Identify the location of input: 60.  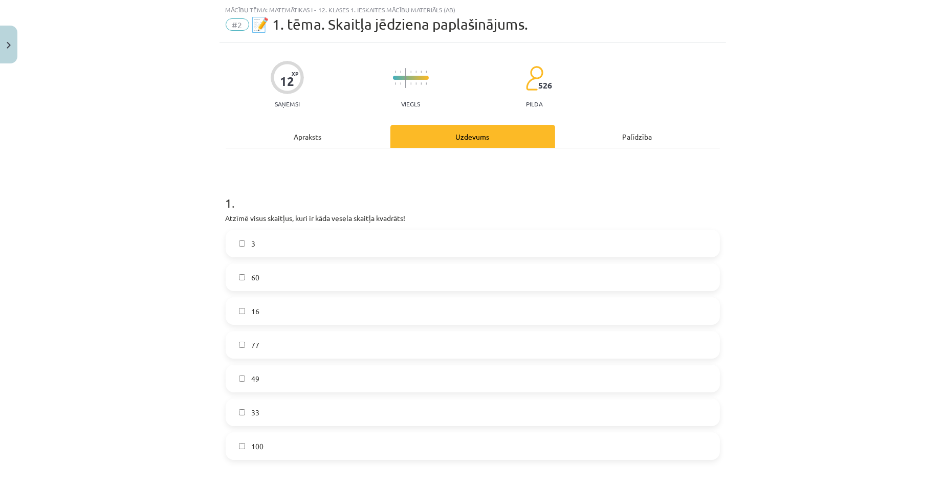
(242, 277).